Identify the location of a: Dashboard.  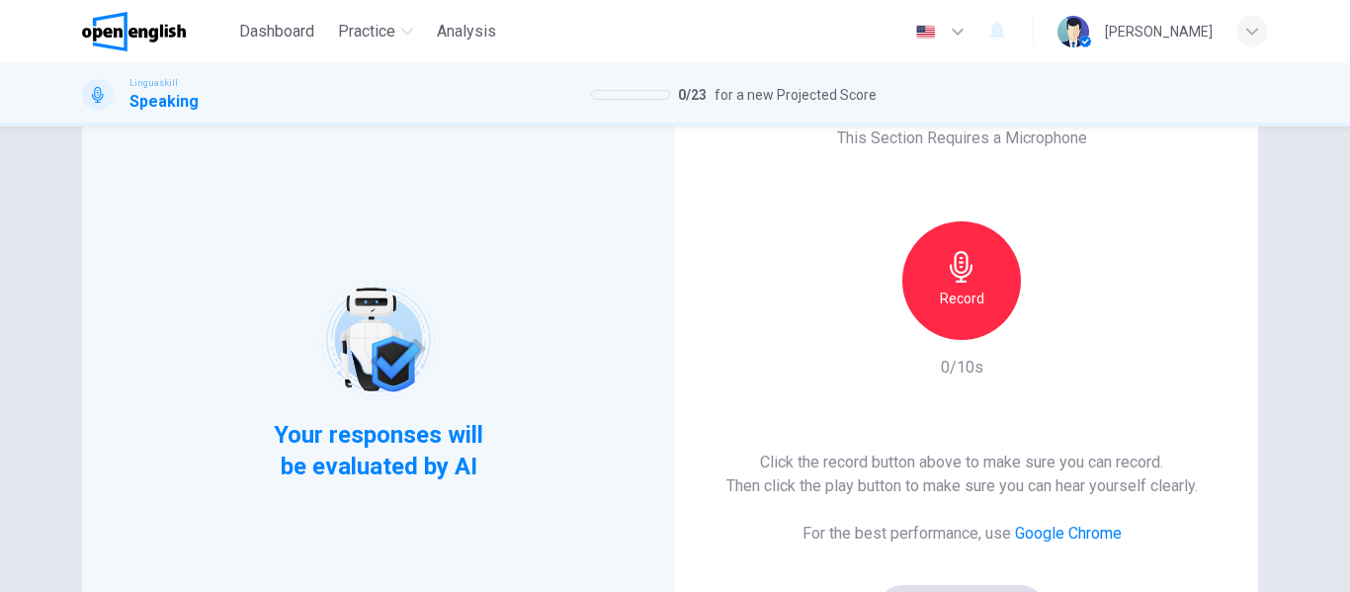
(277, 32).